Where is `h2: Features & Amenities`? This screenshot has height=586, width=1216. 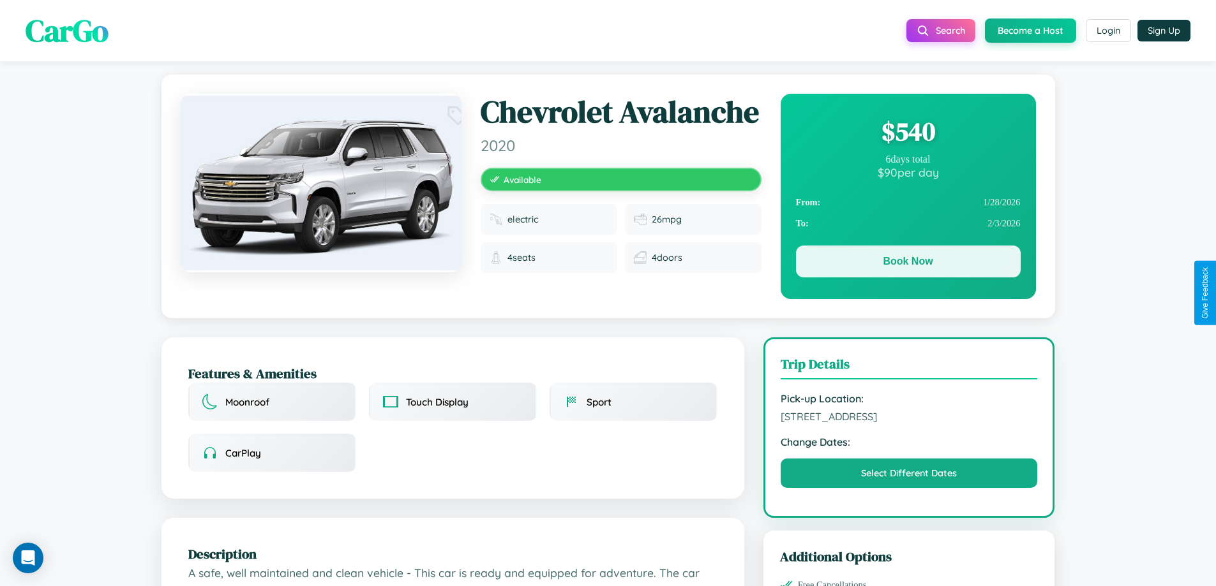
h2: Features & Amenities is located at coordinates (452, 373).